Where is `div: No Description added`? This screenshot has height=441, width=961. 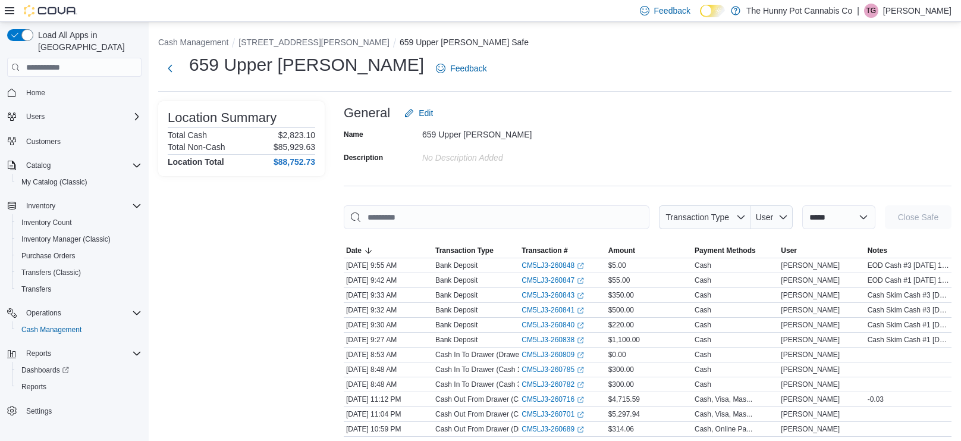
div: No Description added is located at coordinates (502, 155).